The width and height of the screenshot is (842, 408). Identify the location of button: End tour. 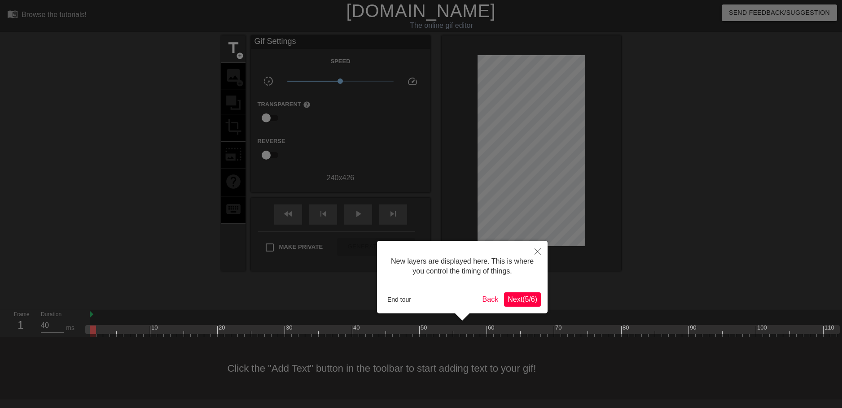
(399, 300).